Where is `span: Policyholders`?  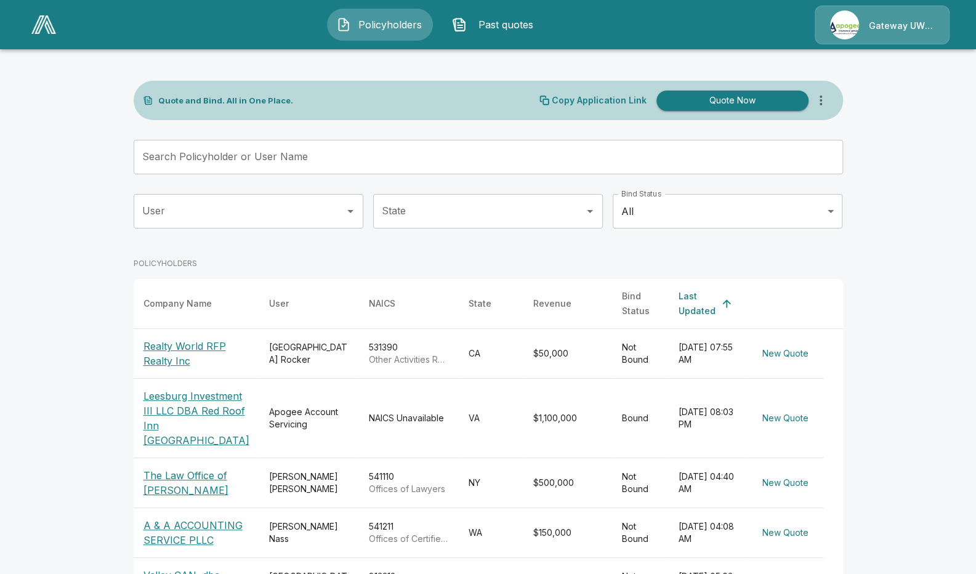 span: Policyholders is located at coordinates (390, 25).